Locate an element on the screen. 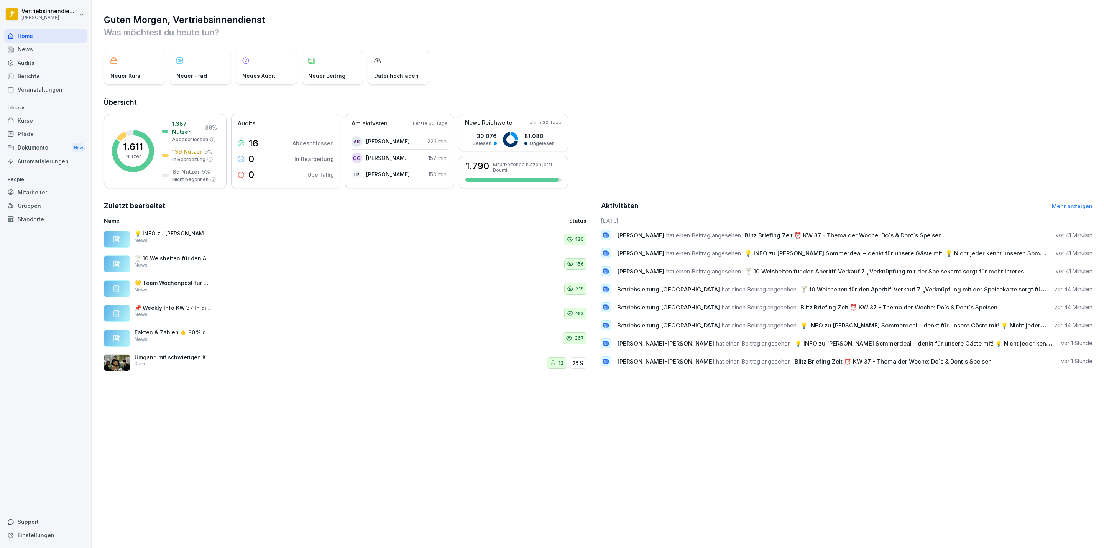 Image resolution: width=1104 pixels, height=548 pixels. a: Audits is located at coordinates (46, 62).